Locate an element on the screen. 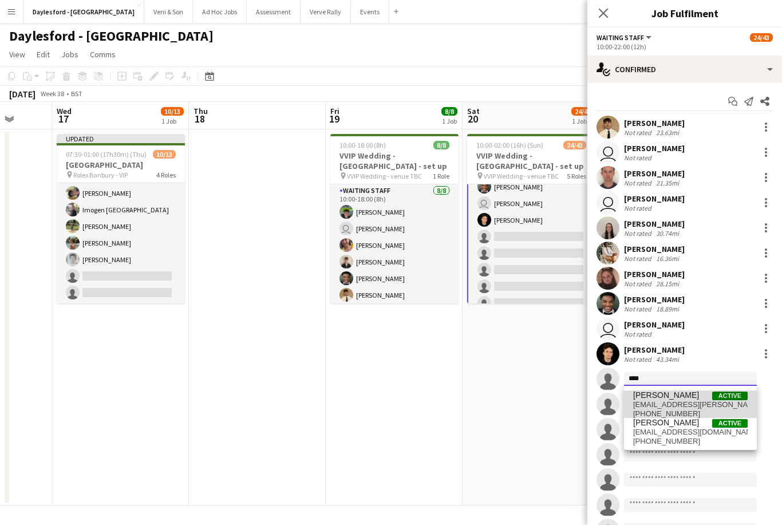 This screenshot has height=525, width=782. span: 10:00-02:00 (16h) (Sun) is located at coordinates (510, 145).